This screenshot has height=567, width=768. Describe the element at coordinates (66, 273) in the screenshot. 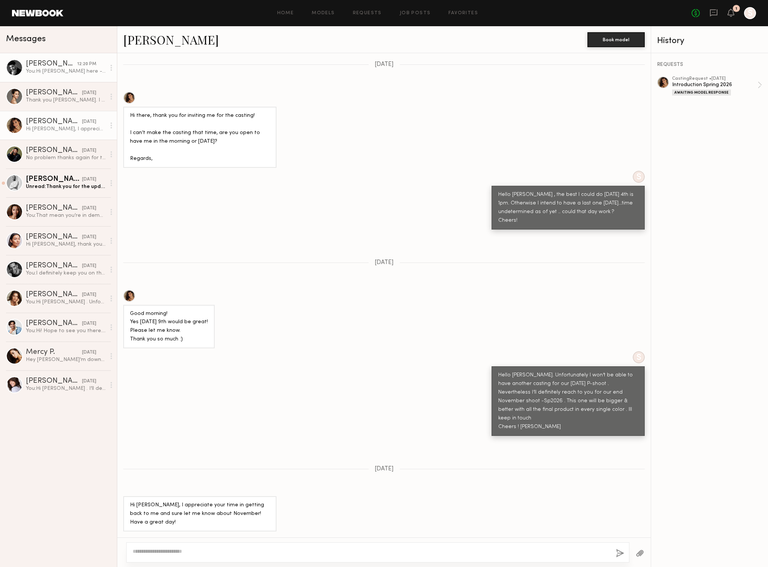

I see `div: You: I definitely keep you on the list for our end November shooting. Cheers !` at that location.